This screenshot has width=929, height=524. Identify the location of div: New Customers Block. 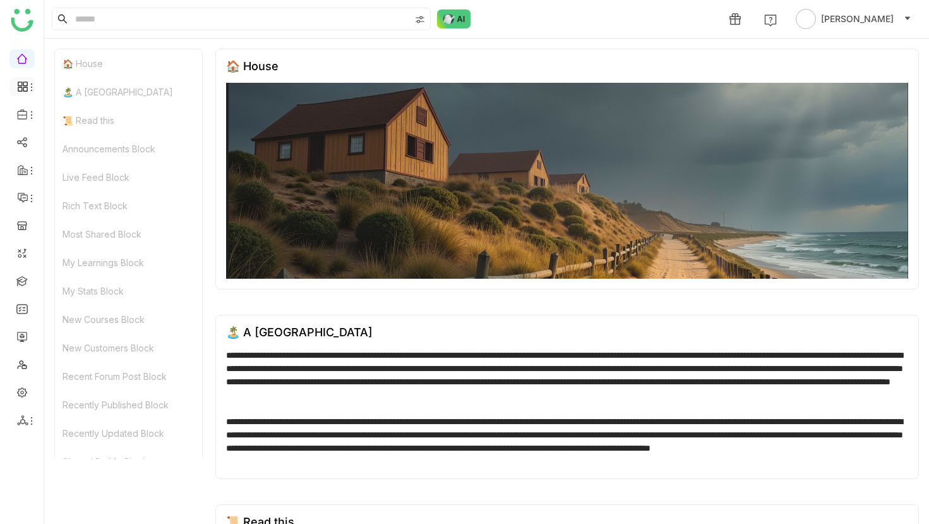
(128, 347).